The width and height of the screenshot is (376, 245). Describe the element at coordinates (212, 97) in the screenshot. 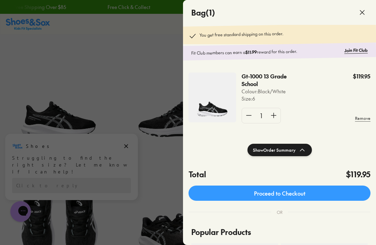

I see `img: 4-522494.jpg` at that location.